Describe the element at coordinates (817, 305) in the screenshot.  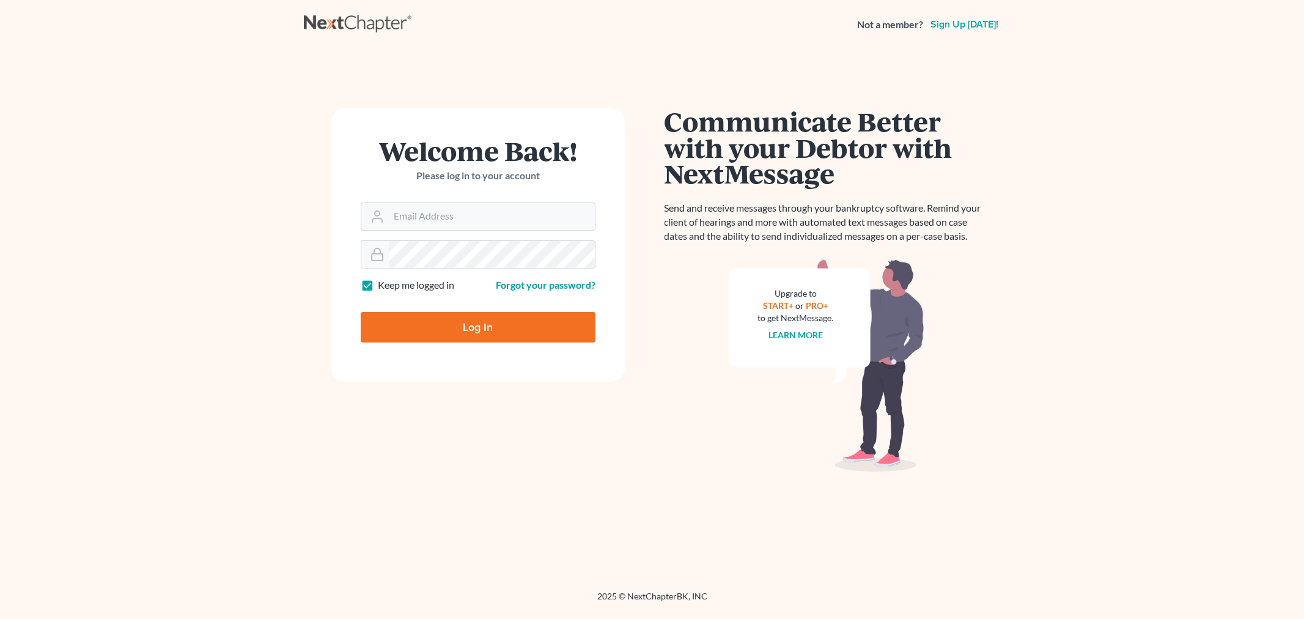
I see `a: PRO+` at that location.